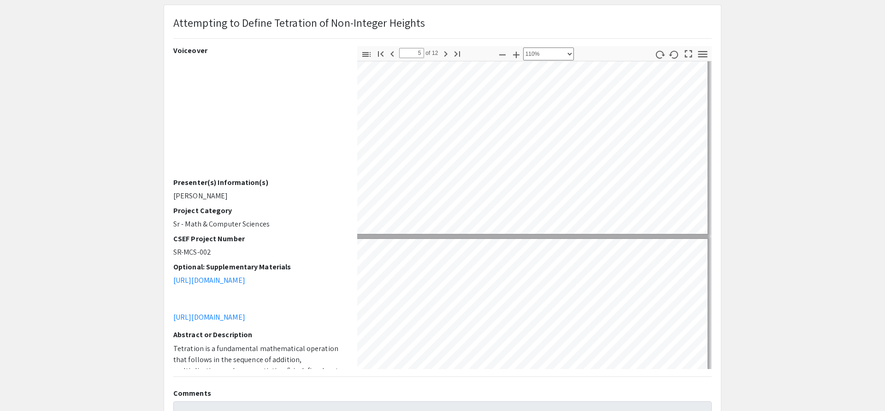 The height and width of the screenshot is (411, 885). What do you see at coordinates (288, 368) in the screenshot?
I see `em: n` at bounding box center [288, 368].